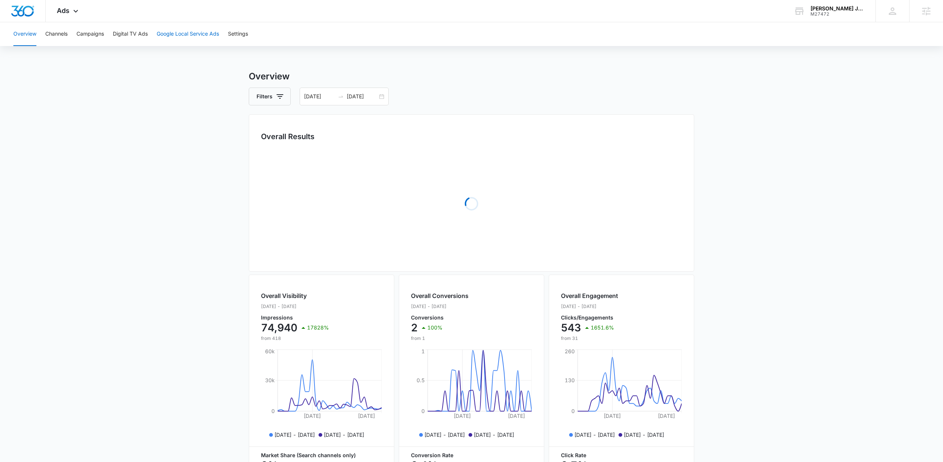 The height and width of the screenshot is (462, 943). What do you see at coordinates (838, 9) in the screenshot?
I see `div: account name` at bounding box center [838, 9].